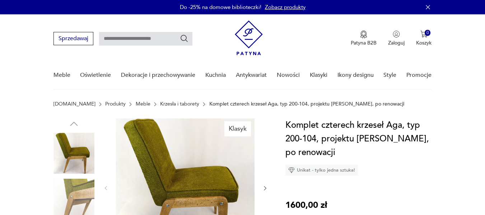 The height and width of the screenshot is (215, 485). Describe the element at coordinates (251, 75) in the screenshot. I see `a: Antykwariat` at that location.